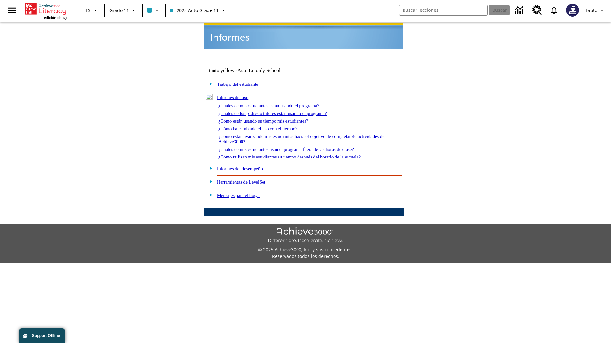 The width and height of the screenshot is (611, 343). What do you see at coordinates (240, 169) in the screenshot?
I see `a: Informes del desempeño` at bounding box center [240, 169].